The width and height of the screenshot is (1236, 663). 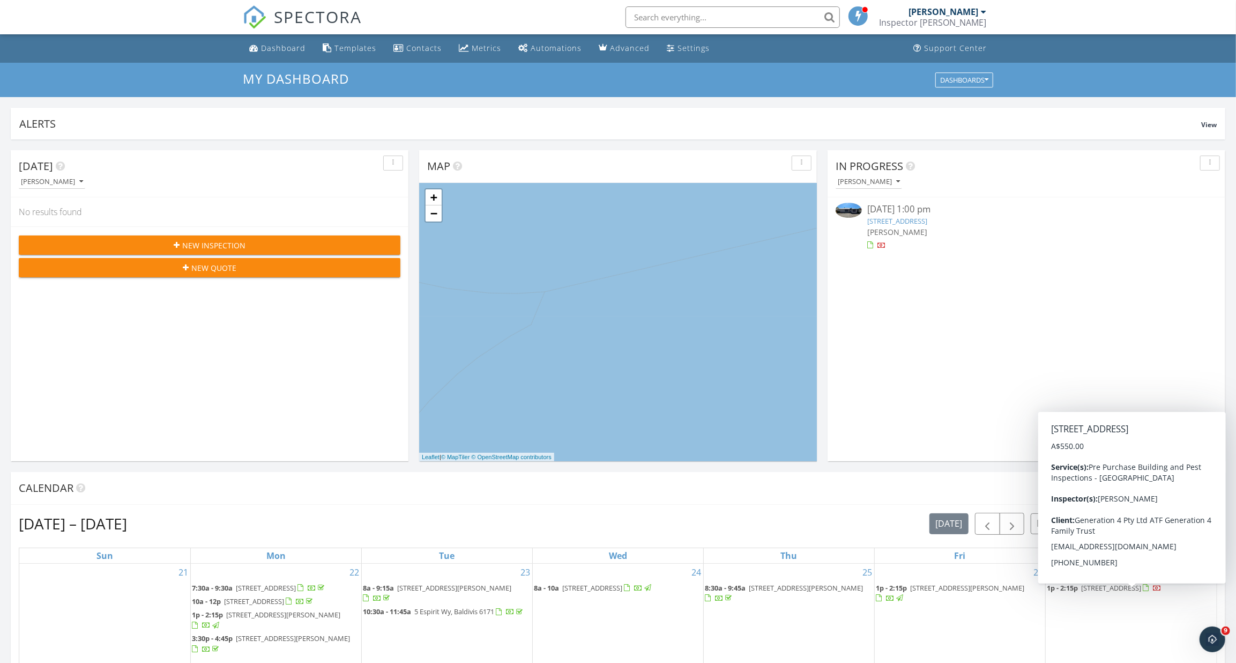 I want to click on span: 8a - 10a, so click(x=546, y=588).